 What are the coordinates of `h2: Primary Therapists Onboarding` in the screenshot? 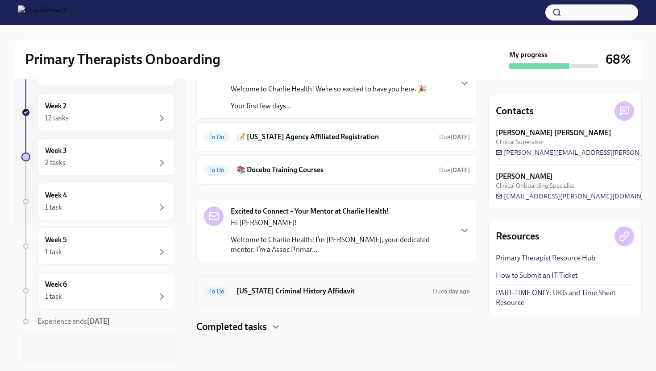 It's located at (123, 59).